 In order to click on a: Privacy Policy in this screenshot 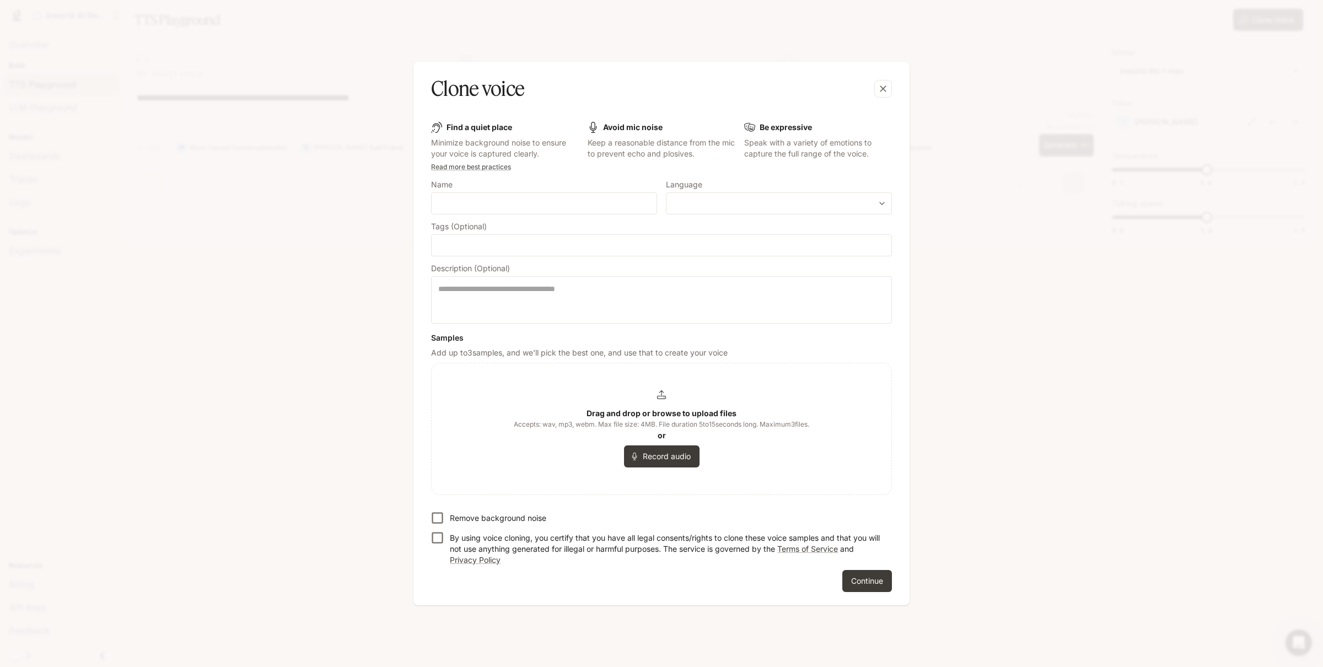, I will do `click(475, 559)`.